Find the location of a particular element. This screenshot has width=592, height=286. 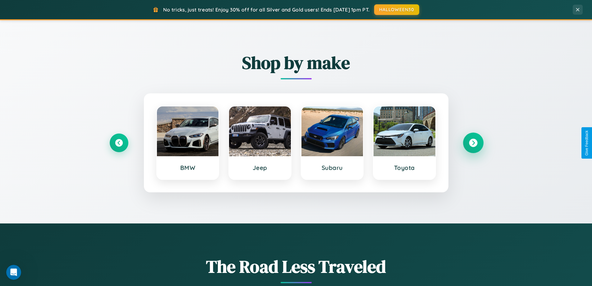

h2: Shop by make is located at coordinates (296, 62).